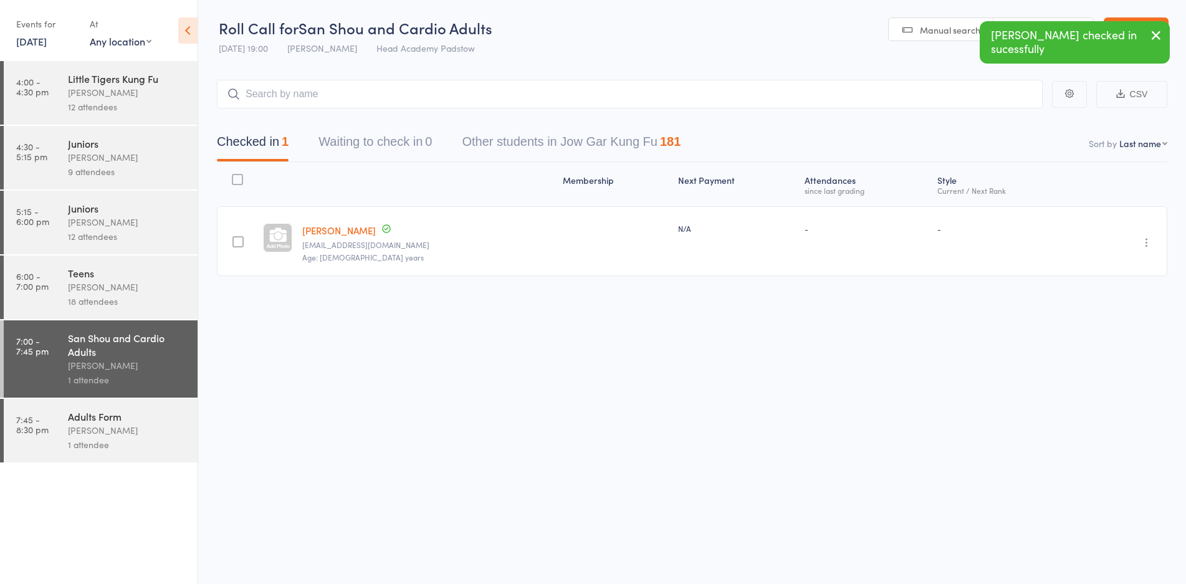 Image resolution: width=1186 pixels, height=584 pixels. I want to click on div: Events for, so click(47, 24).